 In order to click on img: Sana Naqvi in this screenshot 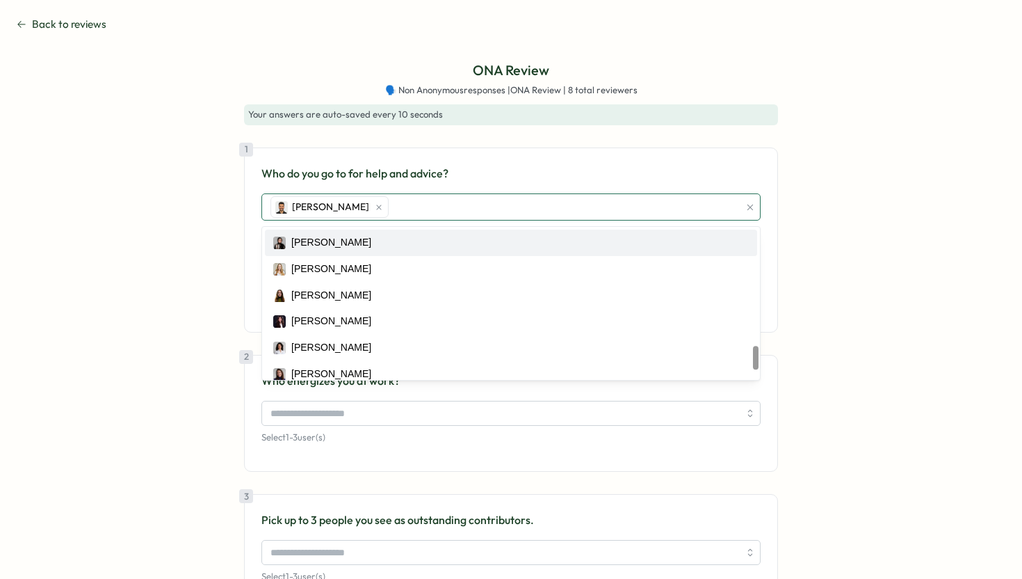, I will do `click(280, 243)`.